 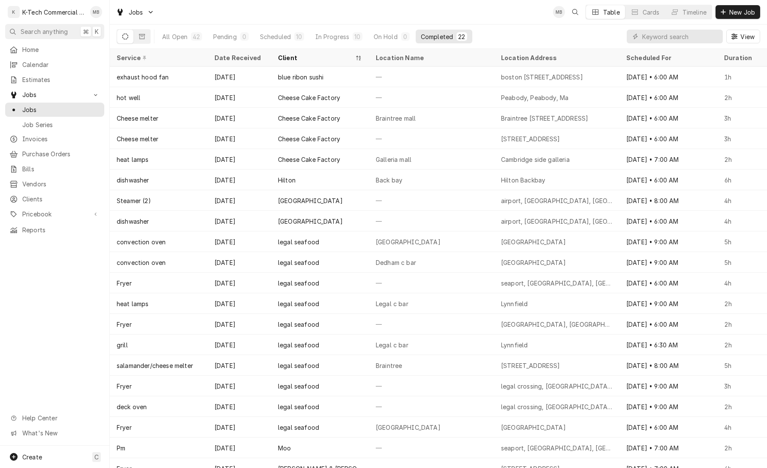 I want to click on a: Bills, so click(x=54, y=169).